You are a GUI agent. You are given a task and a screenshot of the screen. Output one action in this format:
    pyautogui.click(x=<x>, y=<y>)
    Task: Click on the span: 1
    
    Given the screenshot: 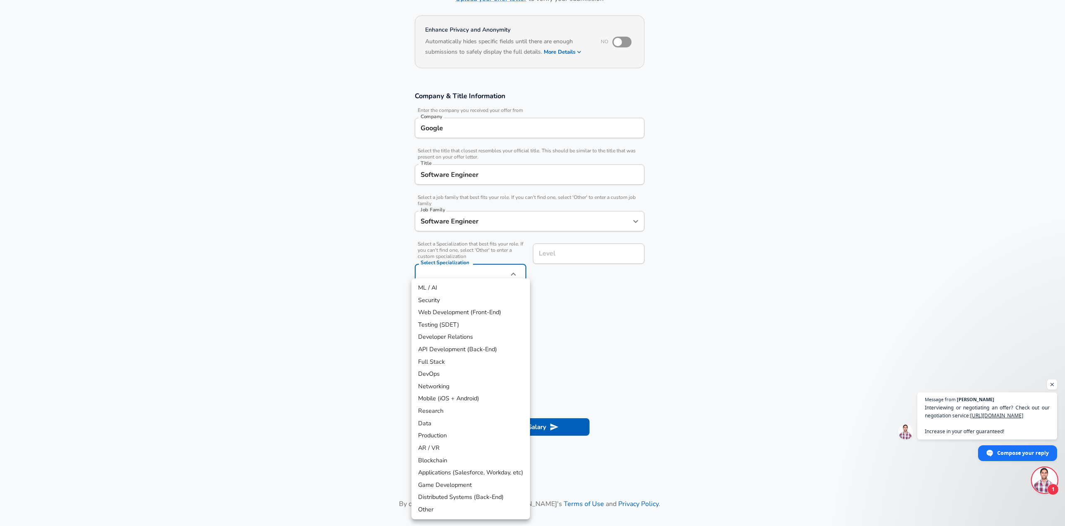 What is the action you would take?
    pyautogui.click(x=1053, y=489)
    